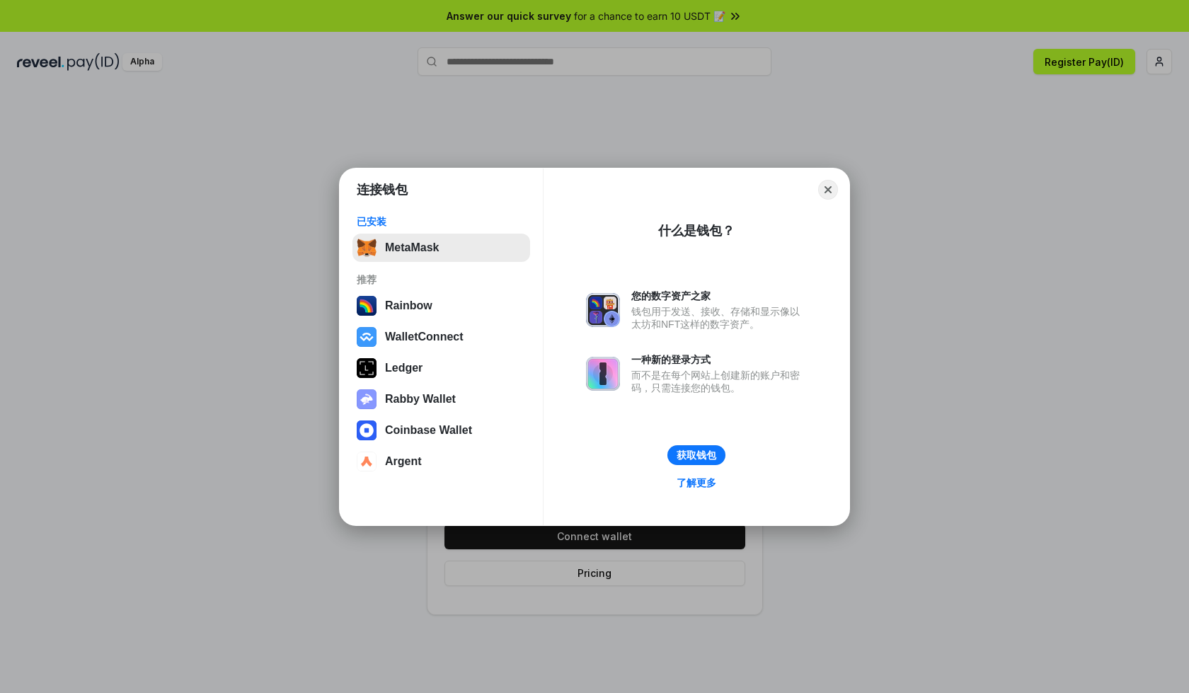 This screenshot has height=693, width=1189. What do you see at coordinates (441, 248) in the screenshot?
I see `button: MetaMask` at bounding box center [441, 248].